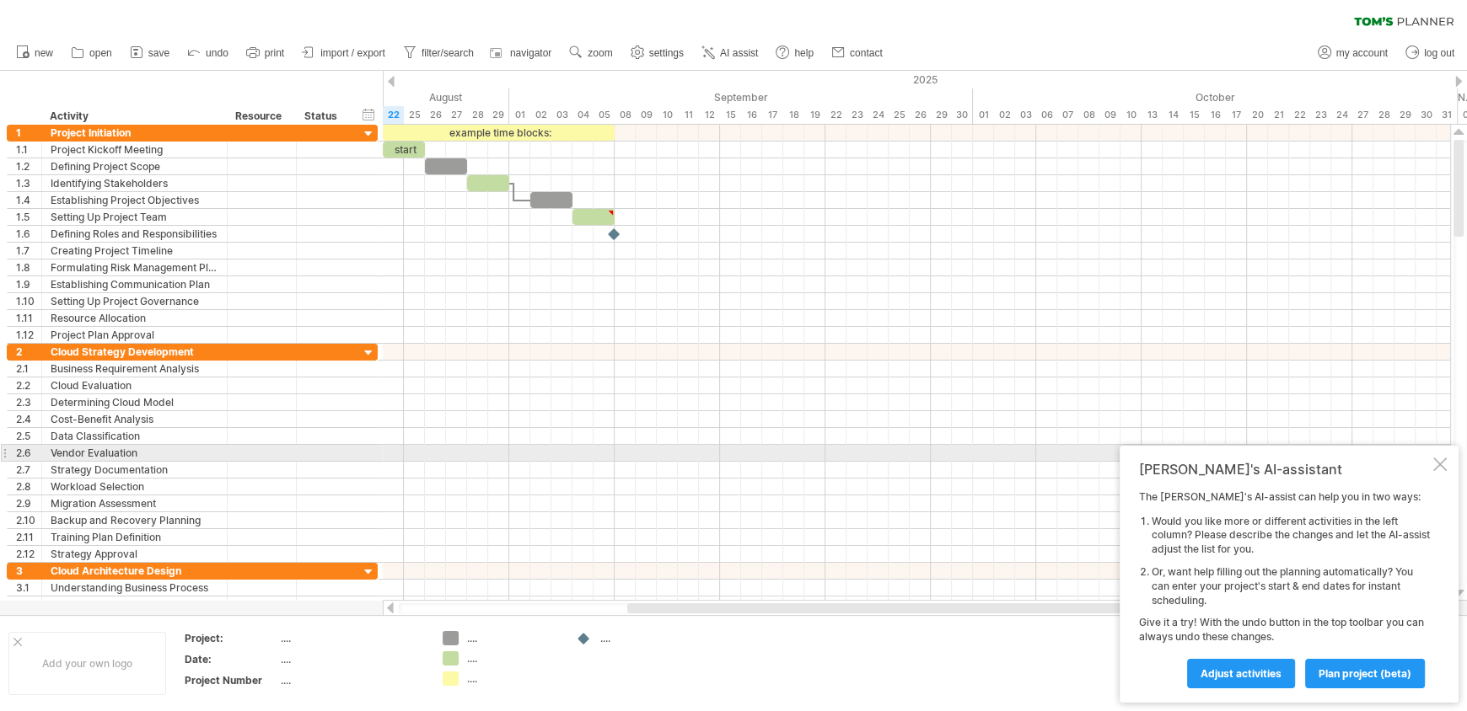 The height and width of the screenshot is (711, 1467). What do you see at coordinates (29, 250) in the screenshot?
I see `div: 1.7` at bounding box center [29, 250].